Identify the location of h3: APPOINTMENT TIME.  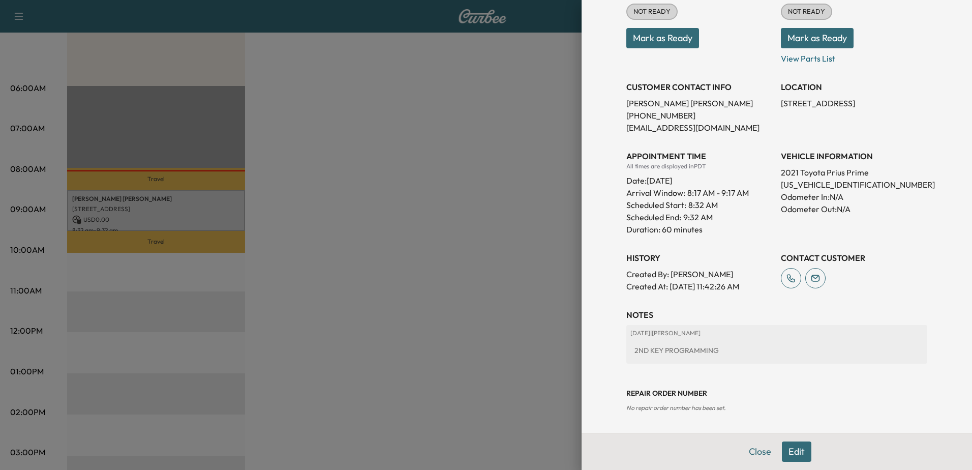
(700, 156).